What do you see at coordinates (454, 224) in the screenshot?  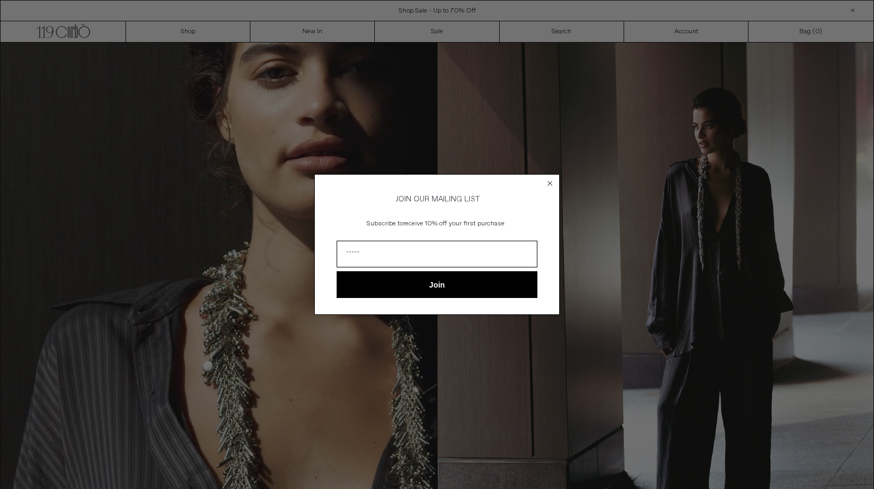 I see `span: receive 10% off your first purchase` at bounding box center [454, 224].